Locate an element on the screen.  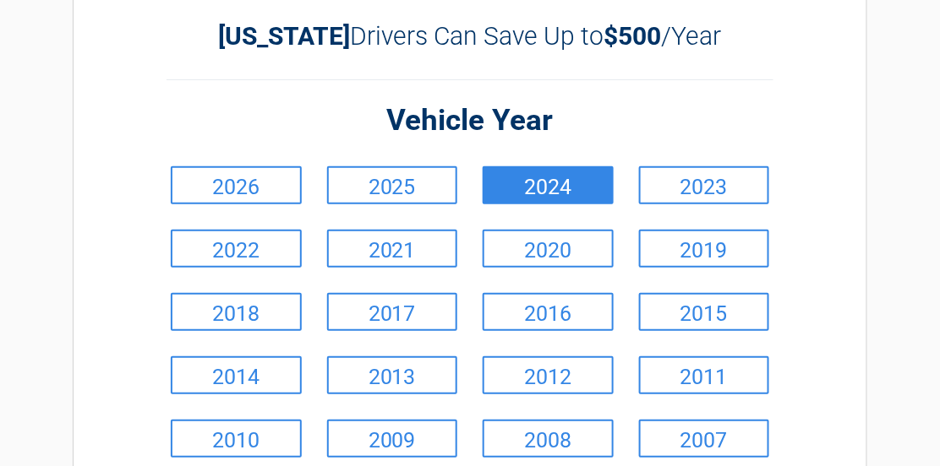
a: 2021 is located at coordinates (392, 248).